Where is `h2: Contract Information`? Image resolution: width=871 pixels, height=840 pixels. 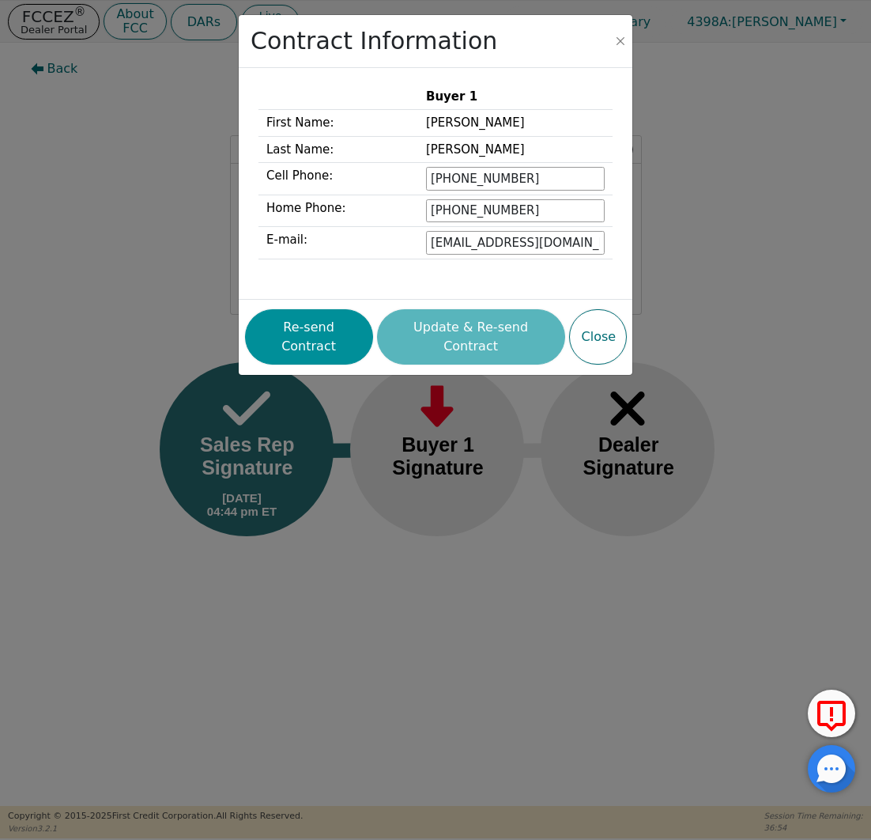 h2: Contract Information is located at coordinates (374, 41).